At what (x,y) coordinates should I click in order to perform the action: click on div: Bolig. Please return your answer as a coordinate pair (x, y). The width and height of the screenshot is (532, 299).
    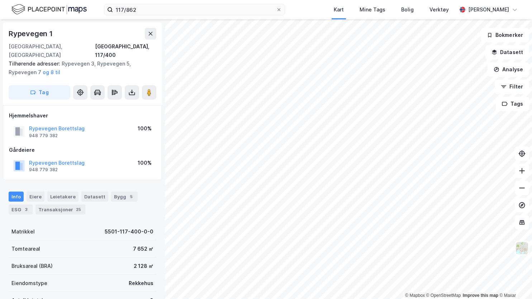
    Looking at the image, I should click on (407, 10).